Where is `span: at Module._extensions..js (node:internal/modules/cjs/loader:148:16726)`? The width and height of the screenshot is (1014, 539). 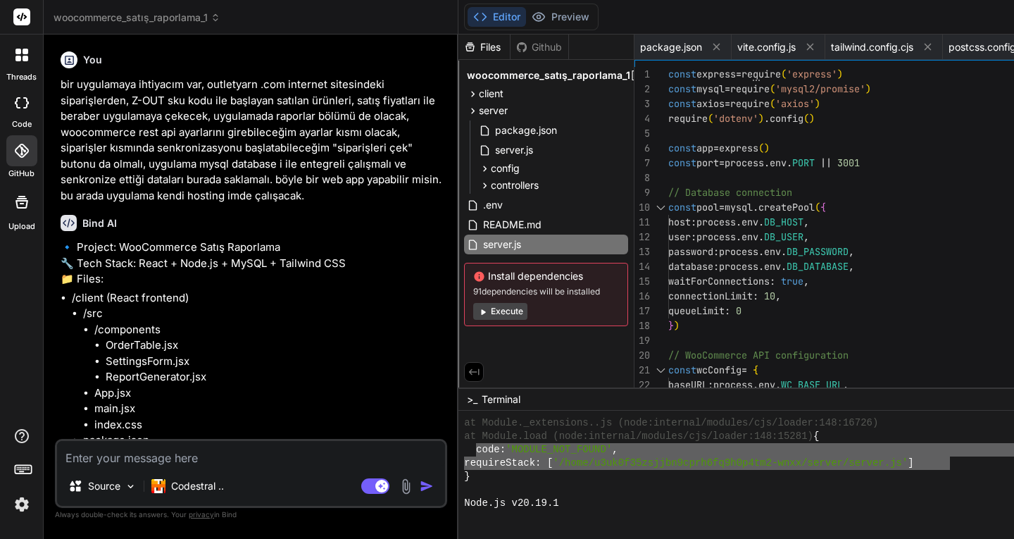
span: at Module._extensions..js (node:internal/modules/cjs/loader:148:16726) is located at coordinates (671, 422).